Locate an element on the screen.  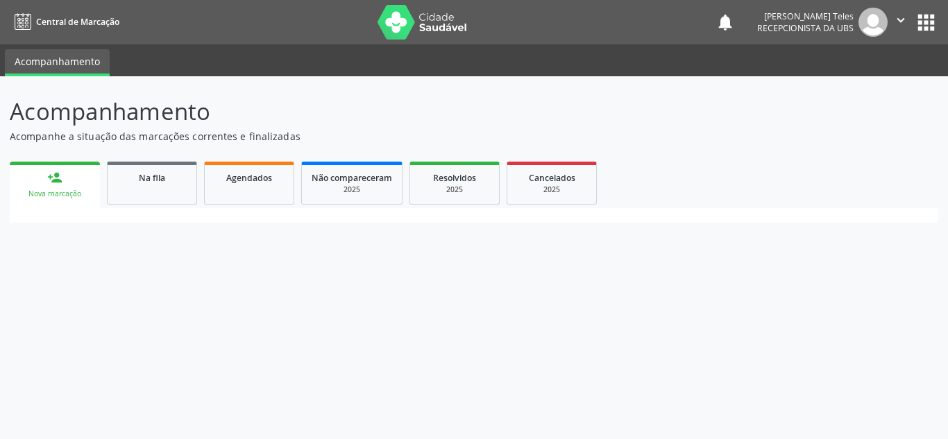
div: person_add is located at coordinates (55, 178).